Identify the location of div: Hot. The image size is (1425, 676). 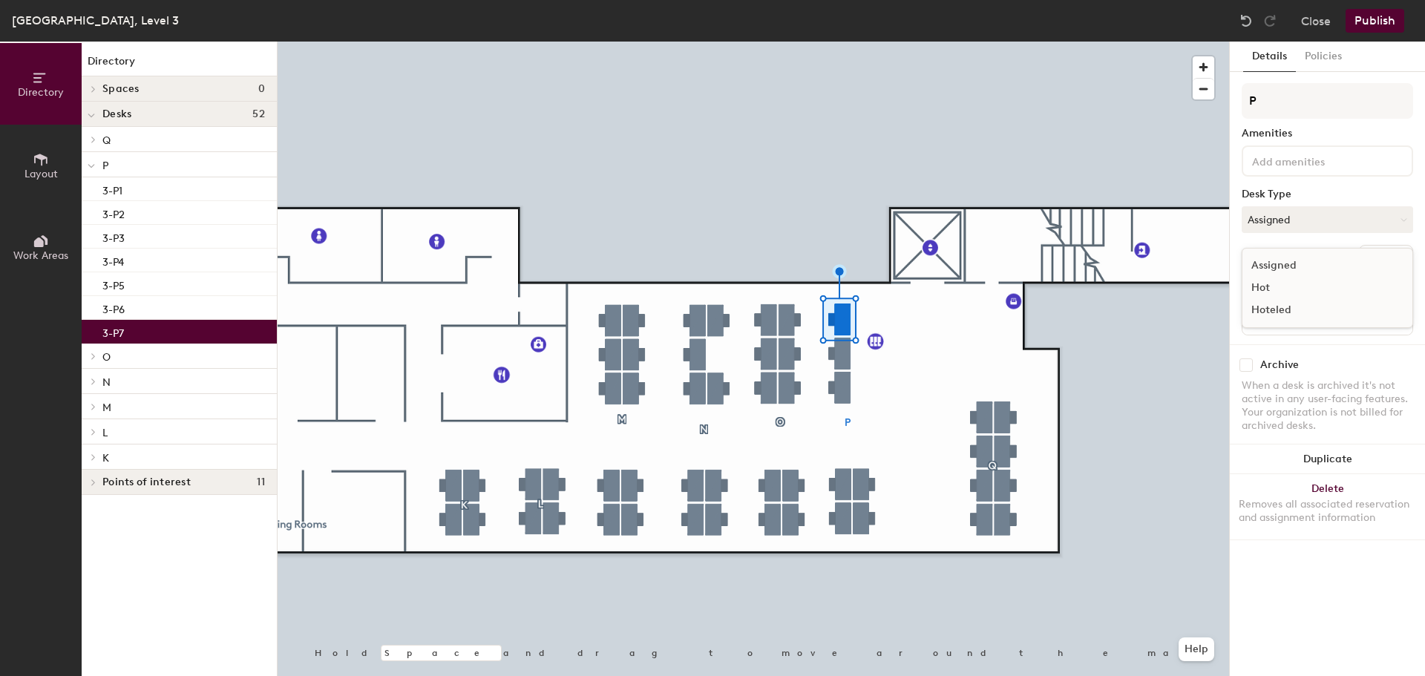
(1316, 288).